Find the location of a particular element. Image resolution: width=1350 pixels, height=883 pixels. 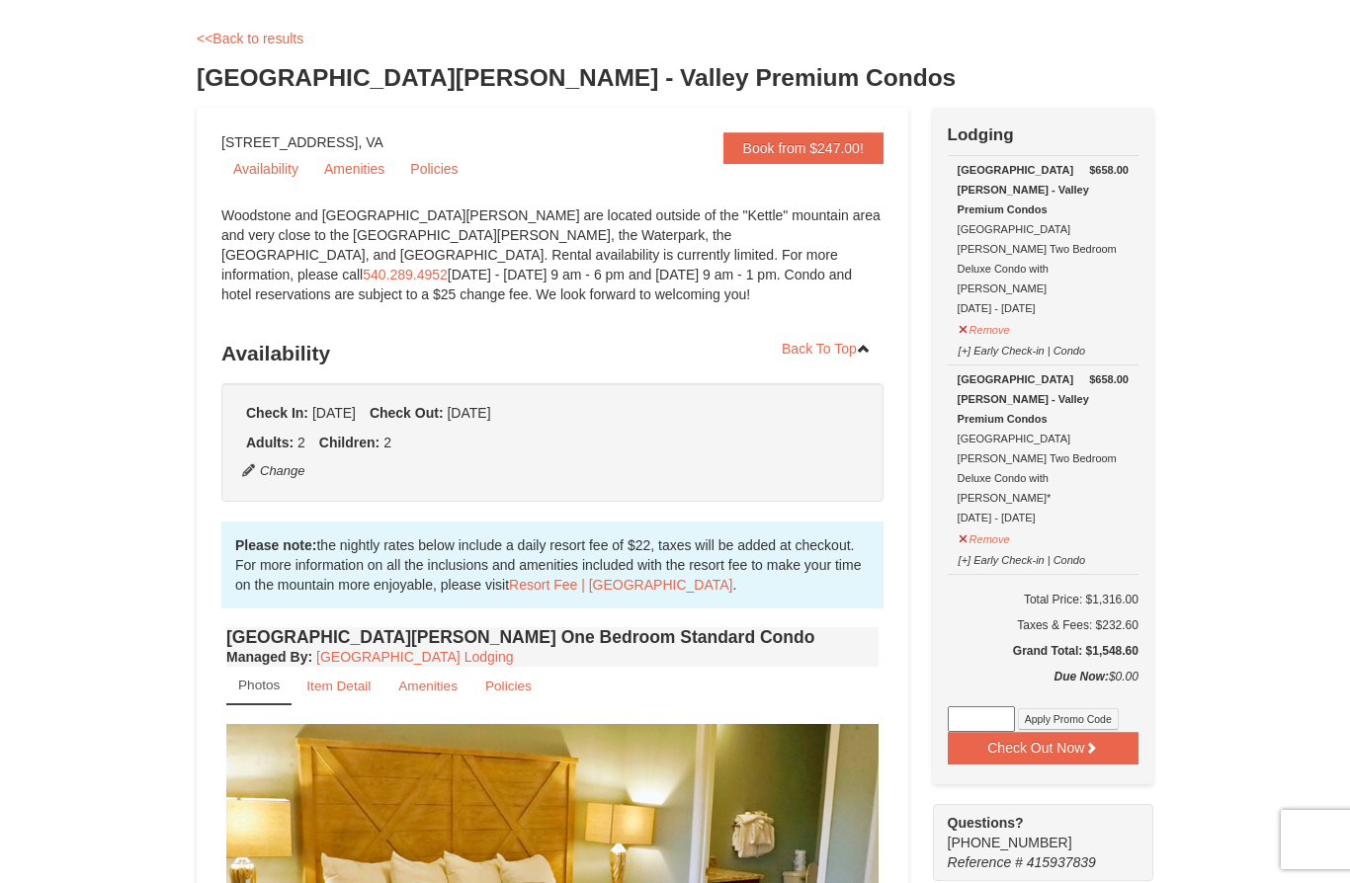

a: Item Detail is located at coordinates (338, 686).